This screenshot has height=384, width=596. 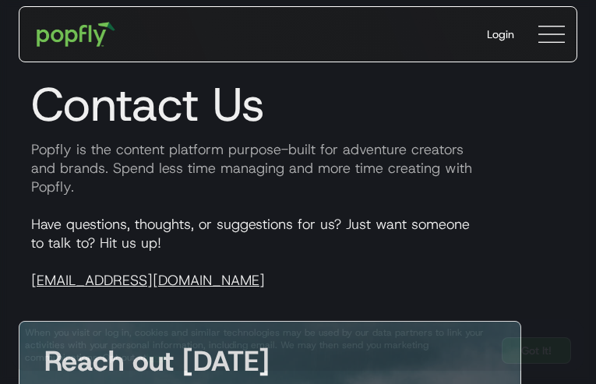 What do you see at coordinates (536, 351) in the screenshot?
I see `a: Got It!` at bounding box center [536, 351].